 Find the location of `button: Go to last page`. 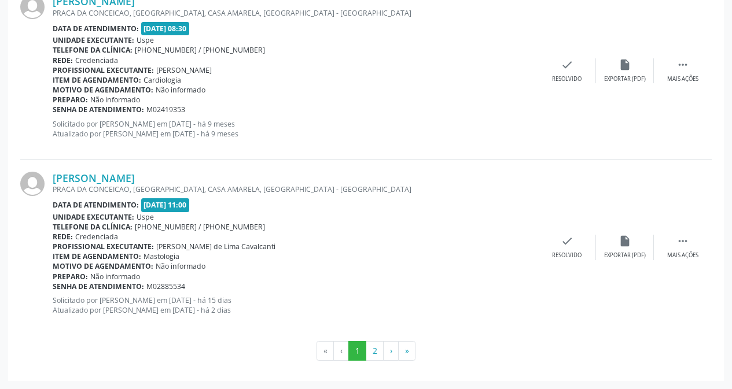

button: Go to last page is located at coordinates (407, 351).